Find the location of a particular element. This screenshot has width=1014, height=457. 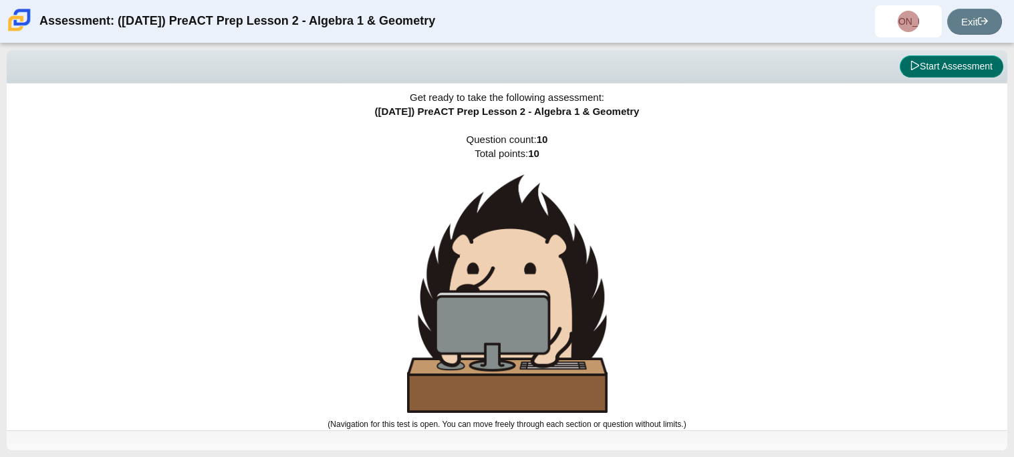

a: Exit is located at coordinates (974, 21).